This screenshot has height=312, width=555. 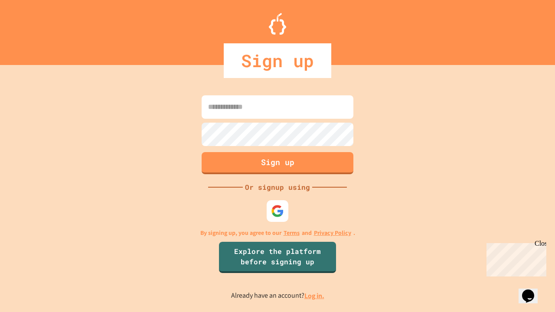 What do you see at coordinates (278, 187) in the screenshot?
I see `div: Or signup using` at bounding box center [278, 187].